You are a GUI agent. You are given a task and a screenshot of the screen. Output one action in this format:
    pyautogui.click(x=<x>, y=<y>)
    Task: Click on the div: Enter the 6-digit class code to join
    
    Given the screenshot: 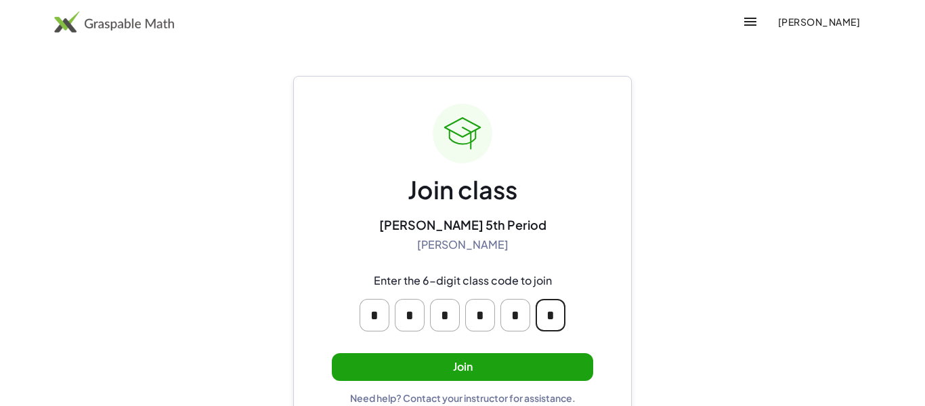 What is the action you would take?
    pyautogui.click(x=463, y=280)
    